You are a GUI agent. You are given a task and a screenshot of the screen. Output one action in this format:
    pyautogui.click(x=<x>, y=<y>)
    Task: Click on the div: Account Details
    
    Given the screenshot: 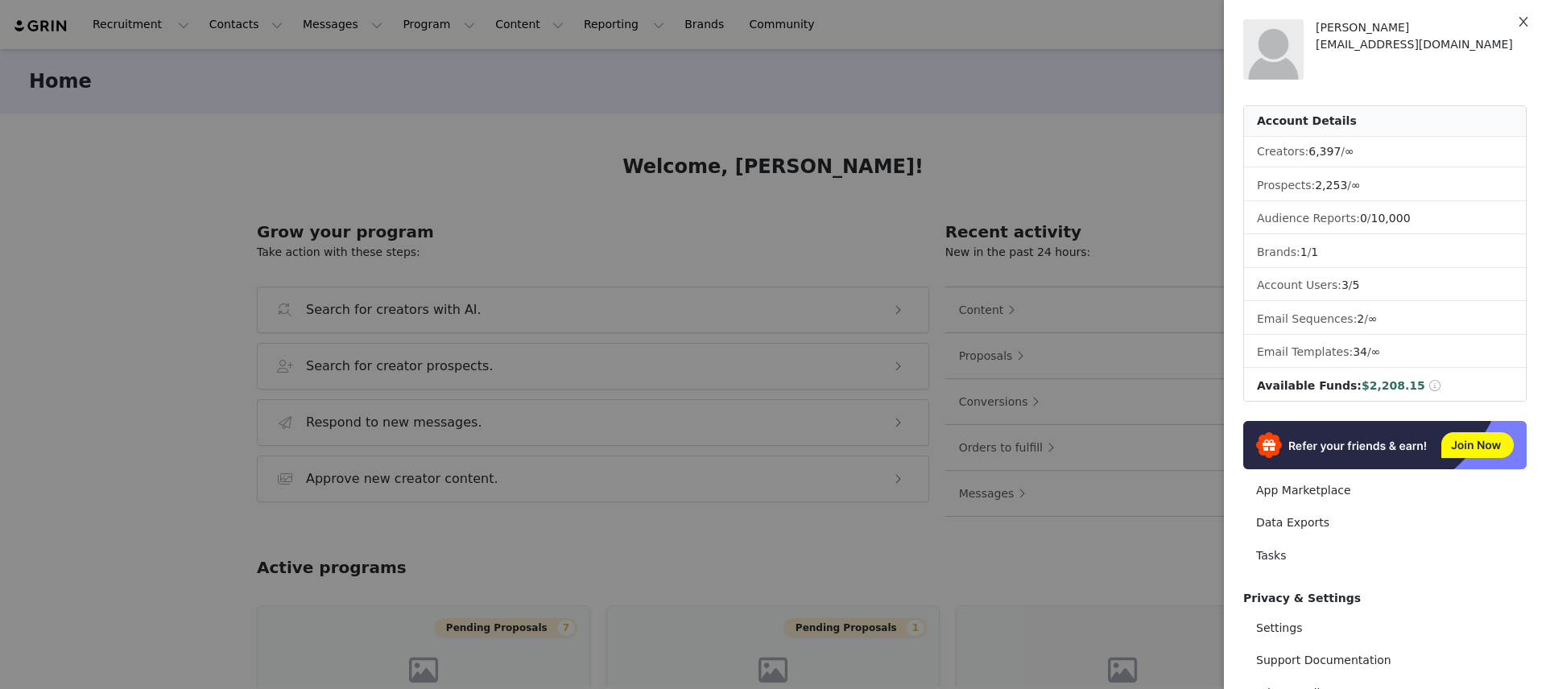 What is the action you would take?
    pyautogui.click(x=1385, y=122)
    